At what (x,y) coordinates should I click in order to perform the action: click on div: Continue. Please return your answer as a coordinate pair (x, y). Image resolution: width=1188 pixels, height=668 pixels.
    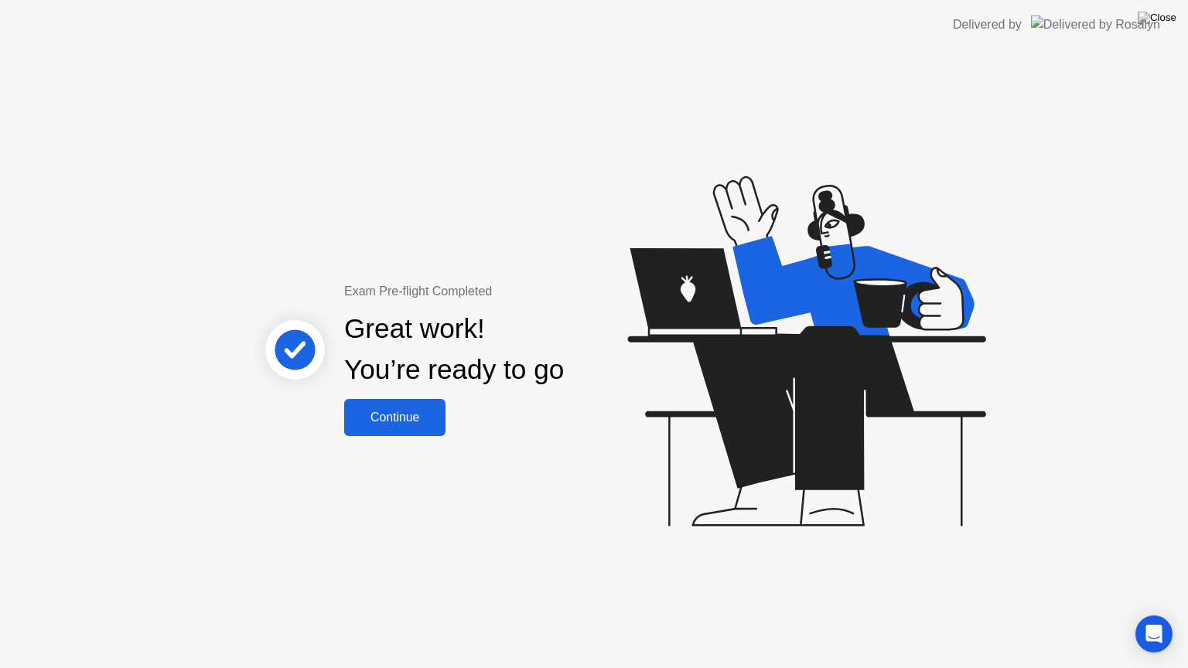
    Looking at the image, I should click on (395, 418).